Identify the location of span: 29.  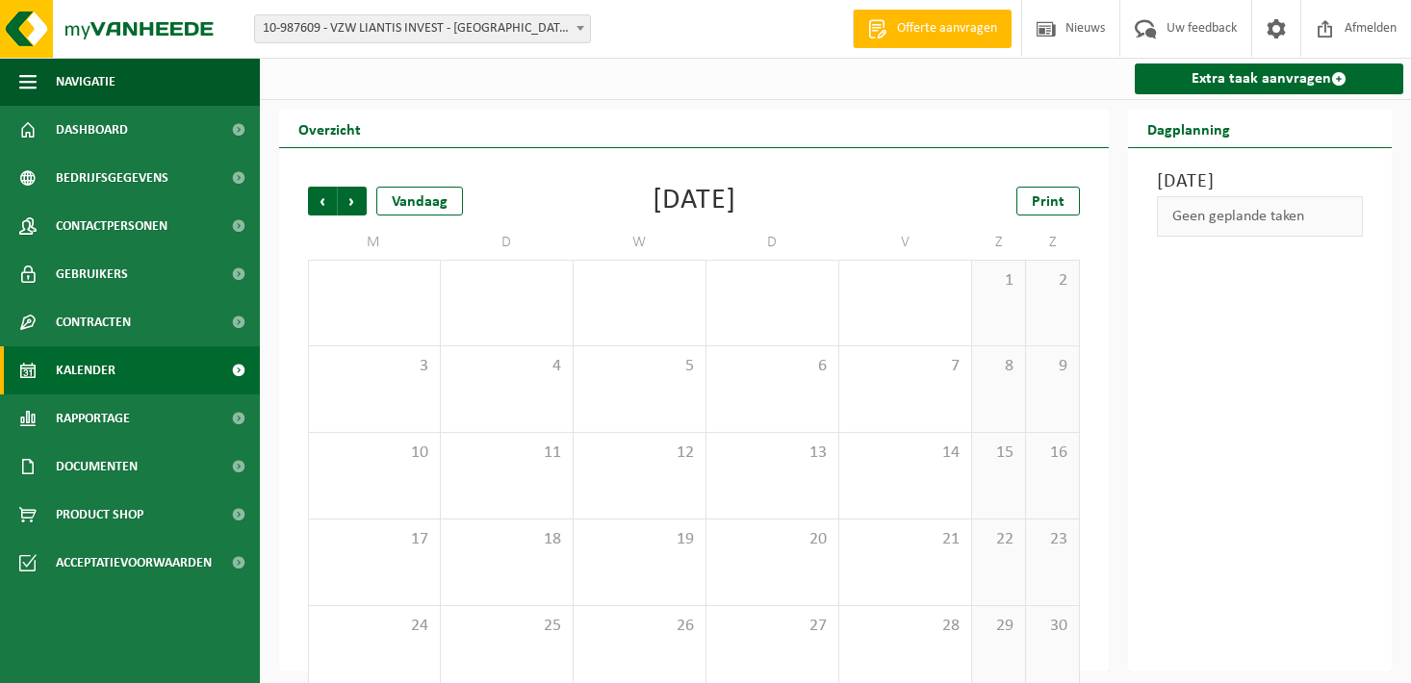
(998, 626).